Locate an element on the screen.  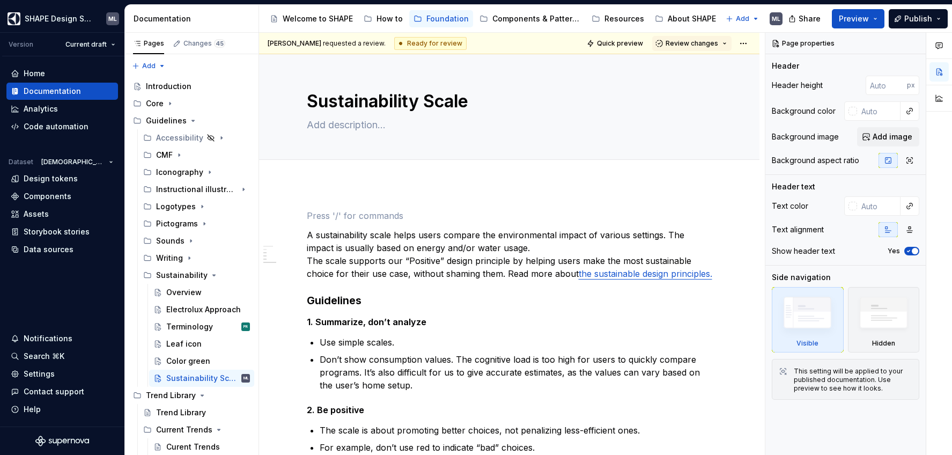
div: Pictograms is located at coordinates (177, 224).